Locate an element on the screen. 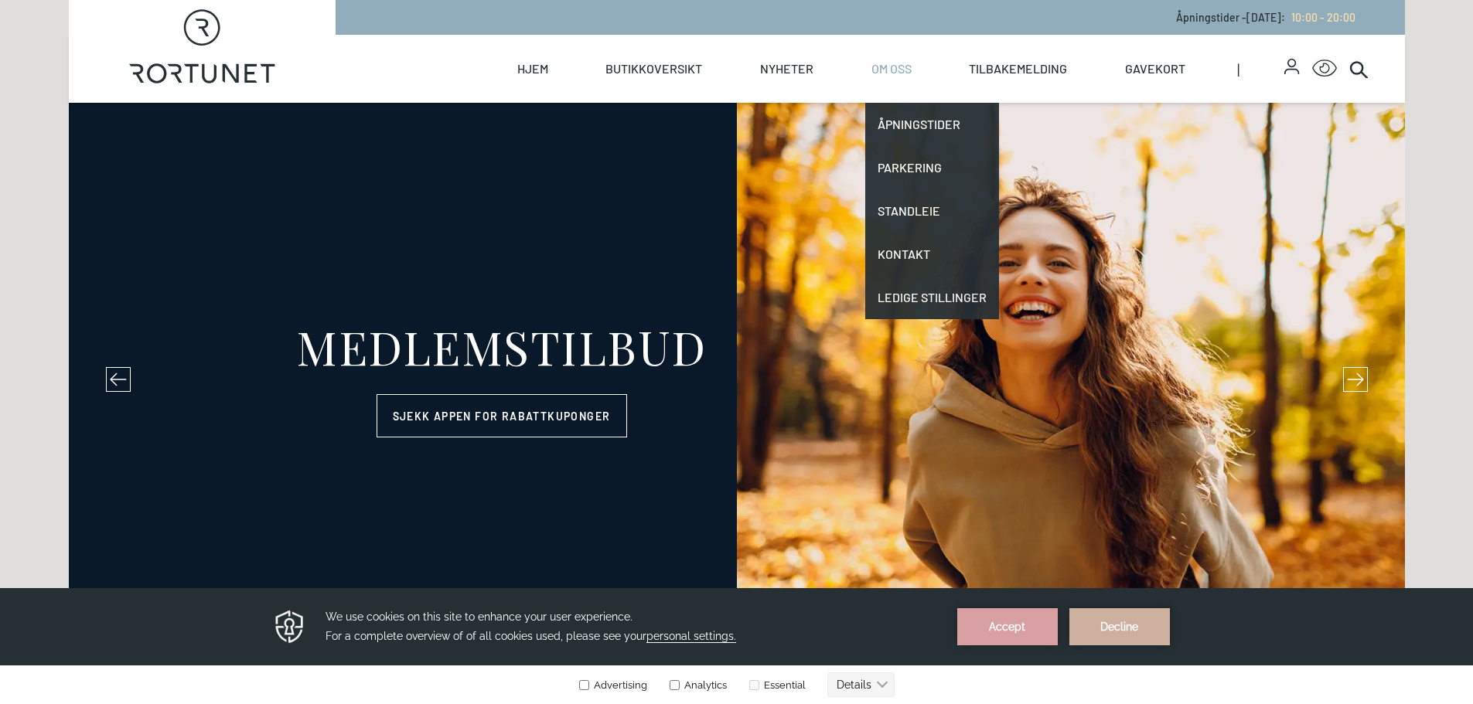 This screenshot has height=704, width=1473. img: Privacy reminder is located at coordinates (289, 39).